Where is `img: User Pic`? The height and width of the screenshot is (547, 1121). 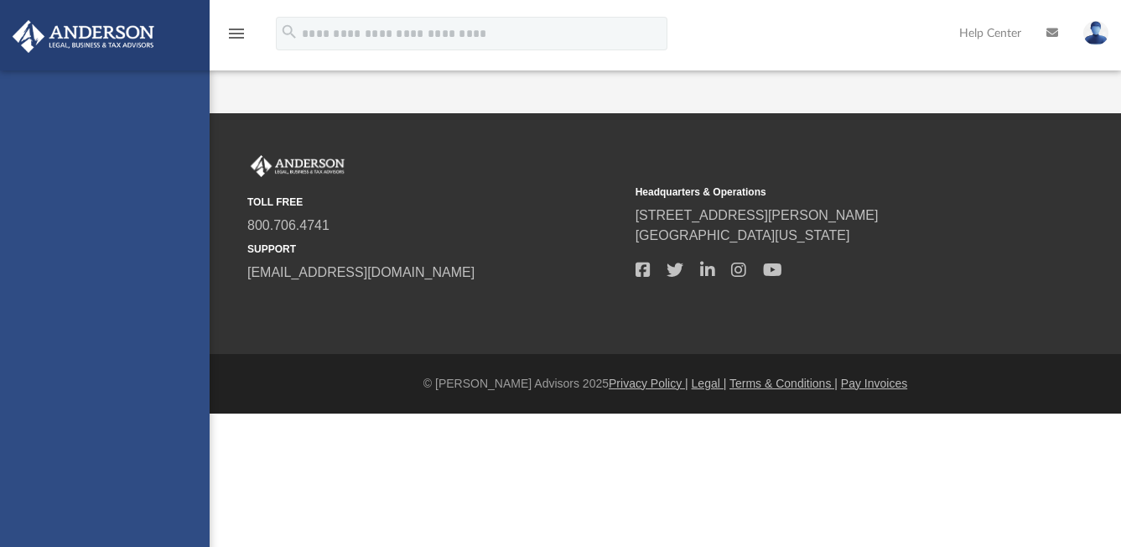
img: User Pic is located at coordinates (1096, 33).